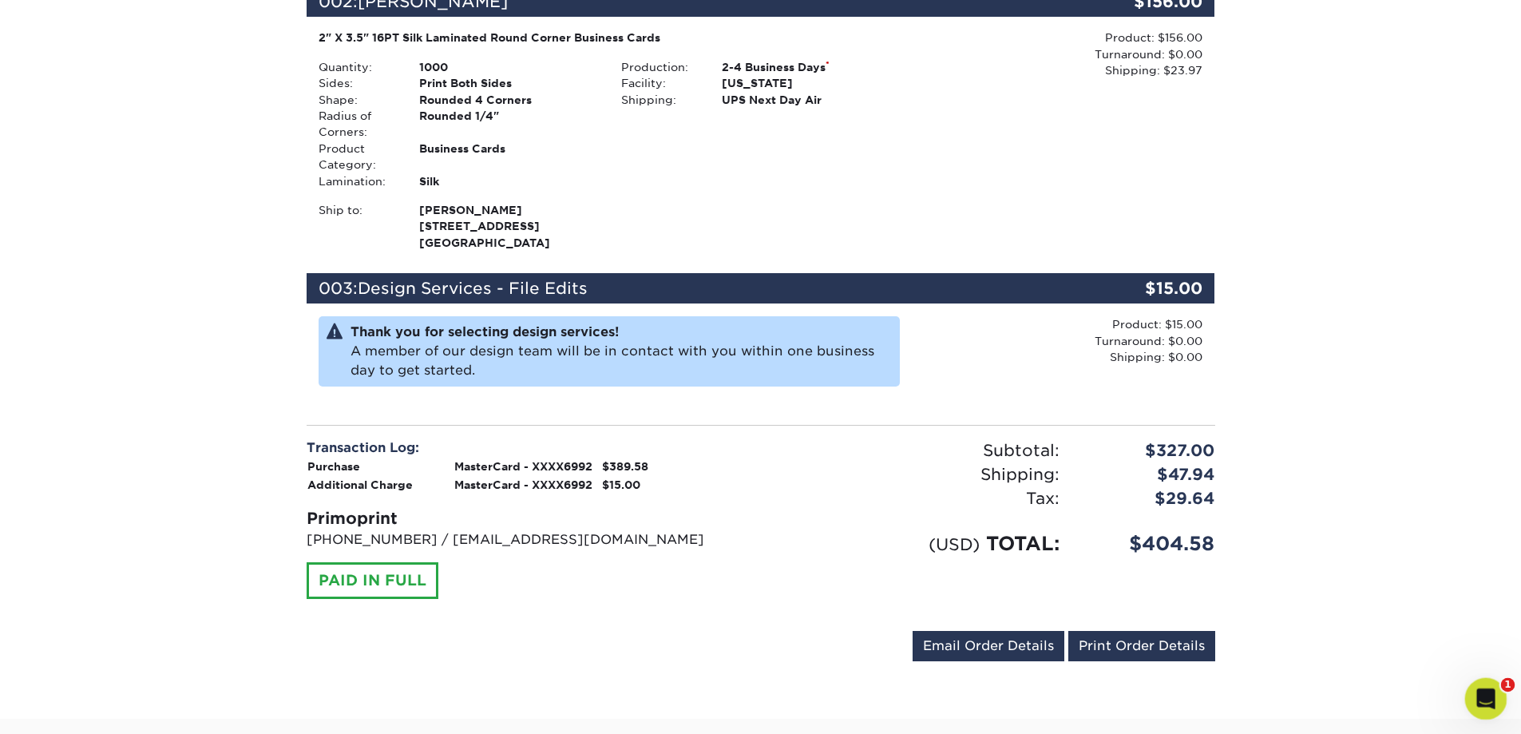 This screenshot has height=734, width=1521. Describe the element at coordinates (1149, 544) in the screenshot. I see `div: $404.58` at that location.